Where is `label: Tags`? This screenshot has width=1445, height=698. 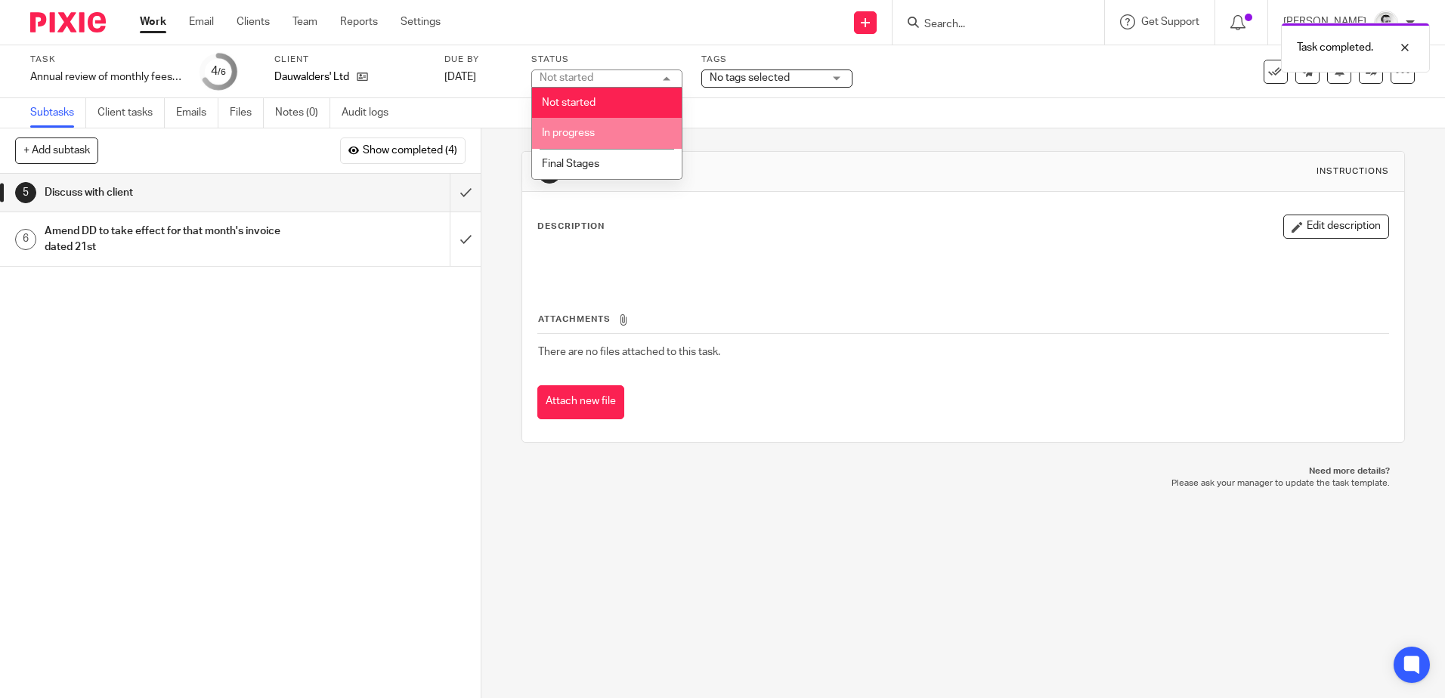
label: Tags is located at coordinates (777, 60).